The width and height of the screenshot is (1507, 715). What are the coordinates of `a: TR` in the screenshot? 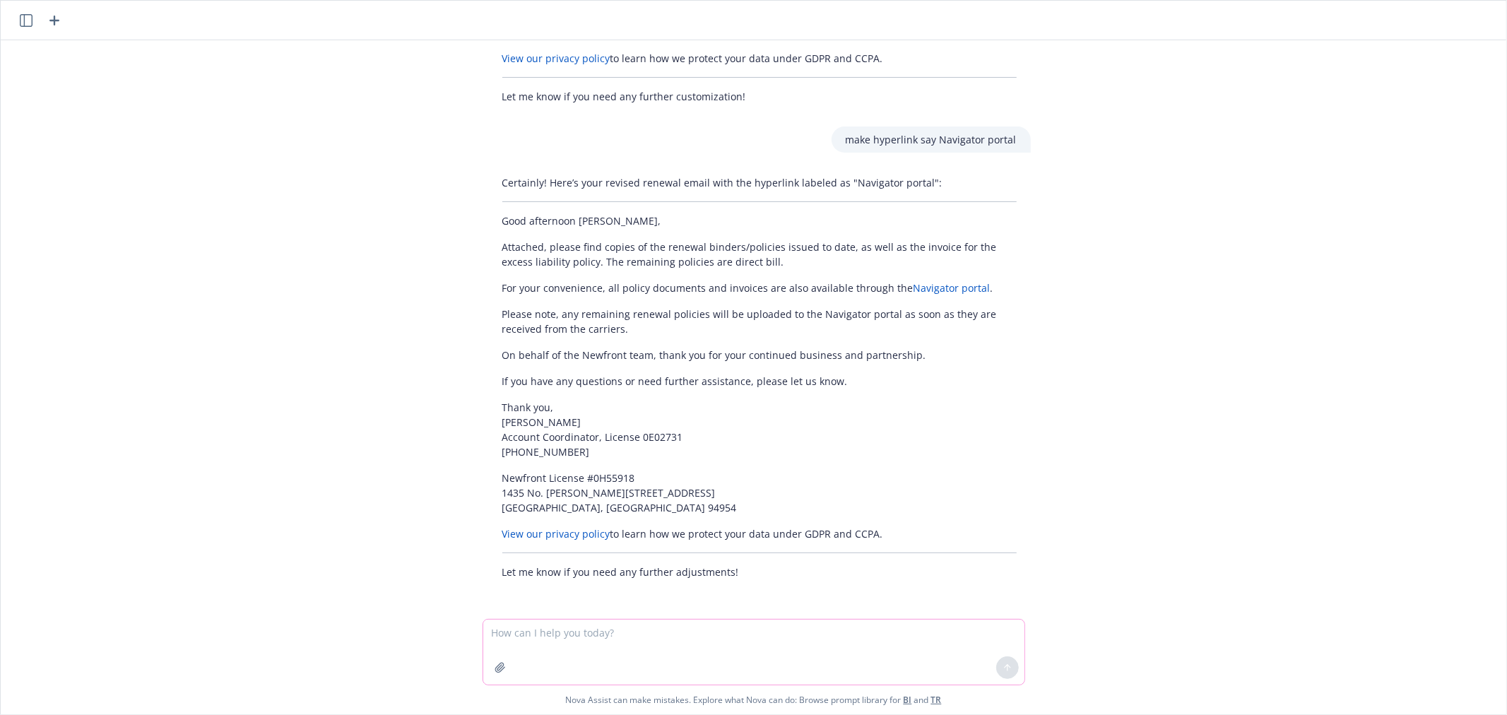 It's located at (936, 699).